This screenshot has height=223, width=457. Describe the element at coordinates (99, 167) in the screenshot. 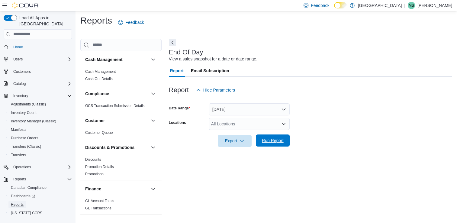

I see `a: Promotion Details` at that location.